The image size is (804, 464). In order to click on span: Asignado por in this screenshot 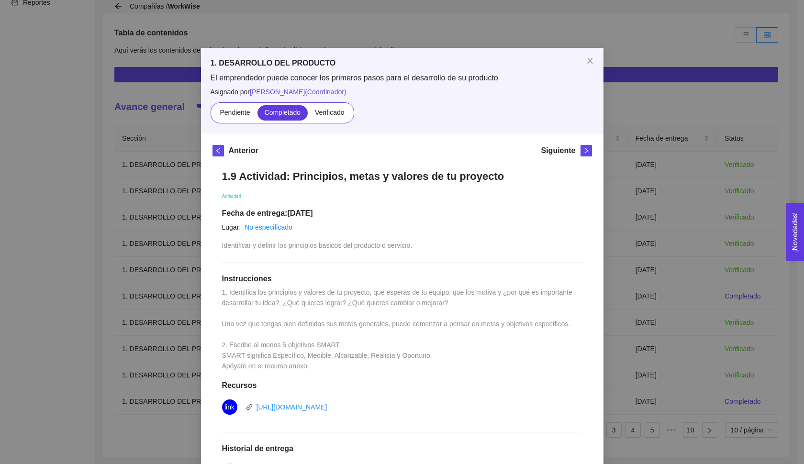, I will do `click(402, 92)`.